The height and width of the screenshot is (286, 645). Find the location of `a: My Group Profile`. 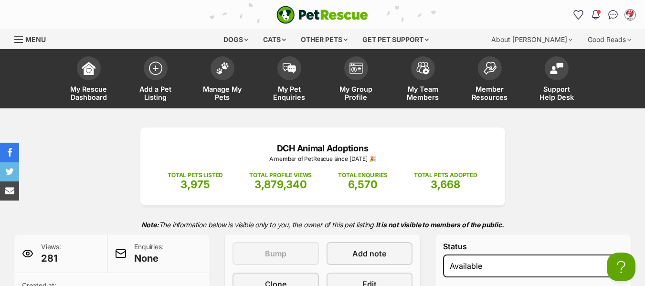

a: My Group Profile is located at coordinates (356, 80).